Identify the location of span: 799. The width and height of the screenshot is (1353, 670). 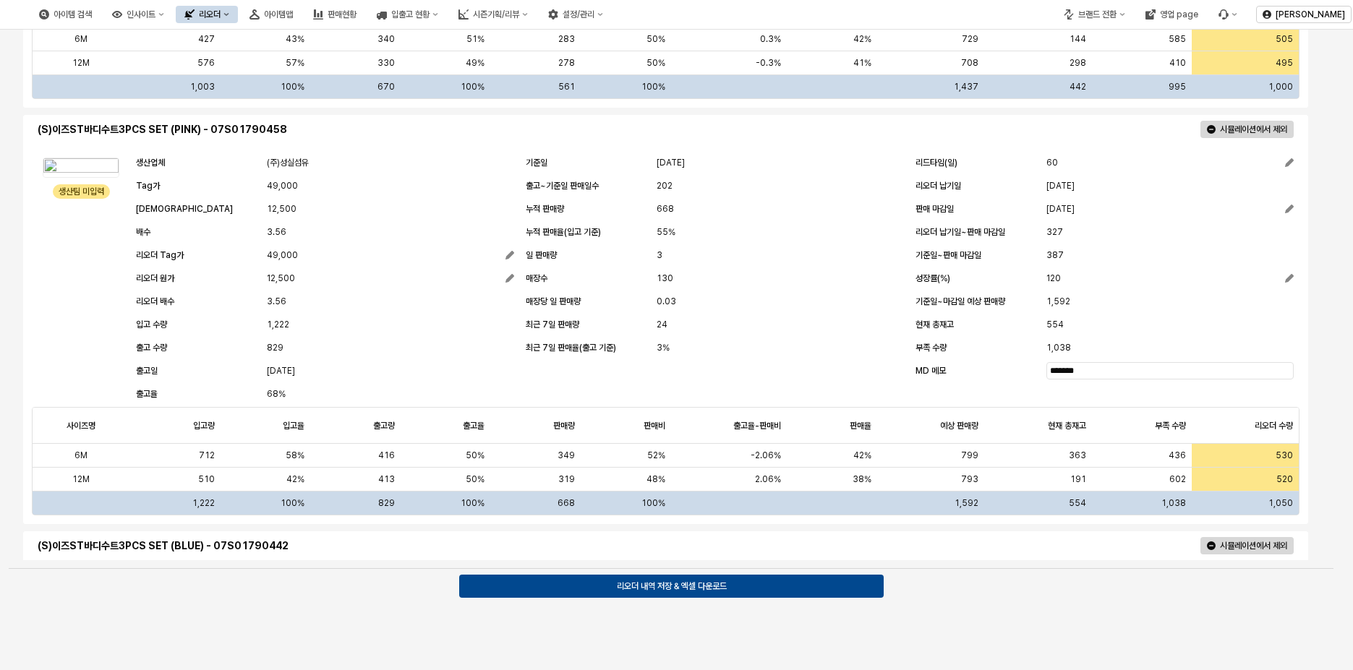
(970, 455).